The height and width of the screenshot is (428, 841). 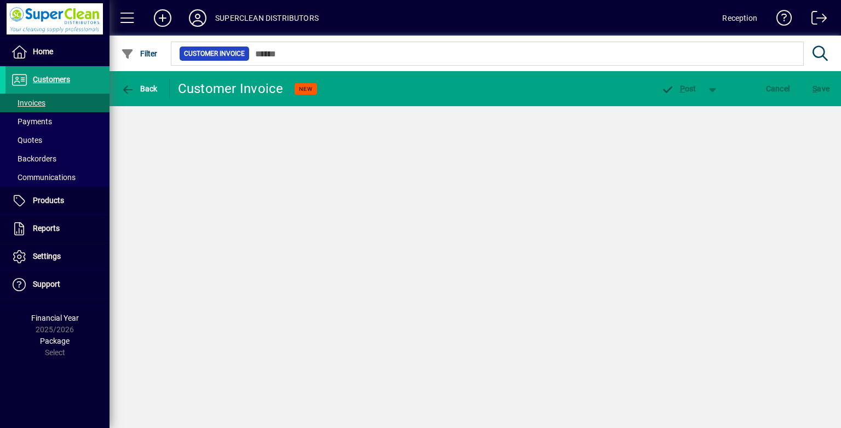 What do you see at coordinates (140, 89) in the screenshot?
I see `app-page-header-button: Back` at bounding box center [140, 89].